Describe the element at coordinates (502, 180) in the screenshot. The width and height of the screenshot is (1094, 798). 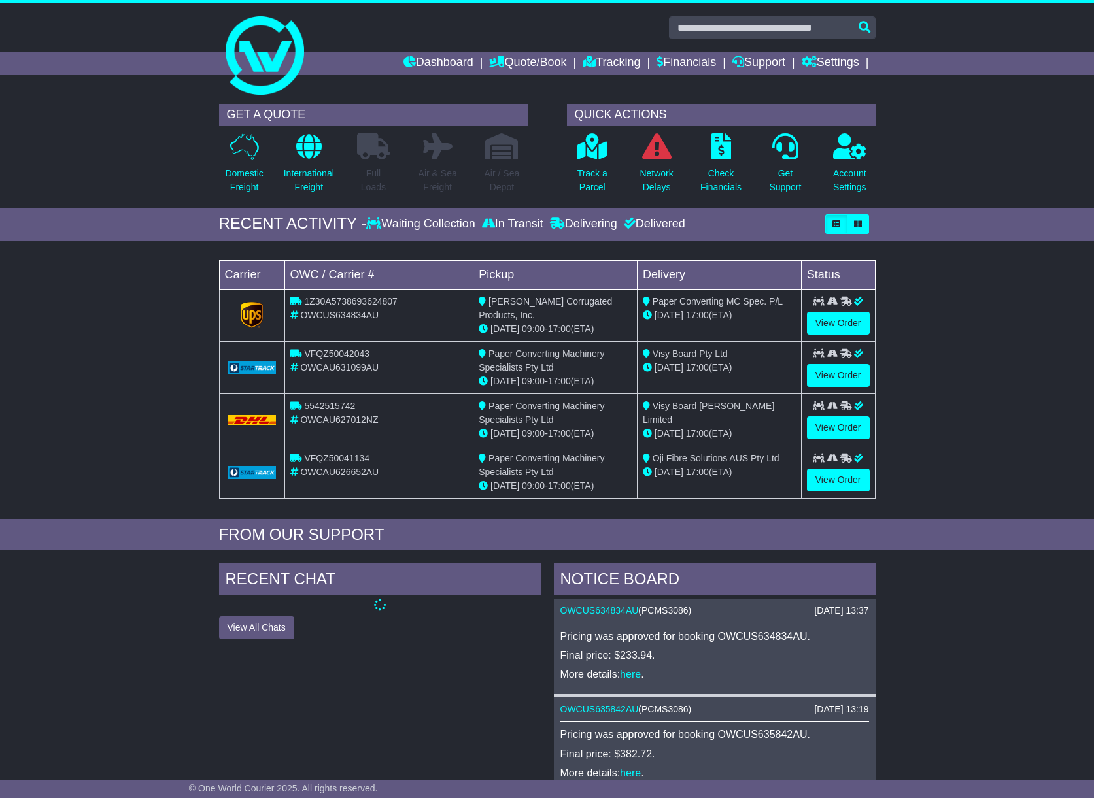
I see `p: Air / Sea Depot` at that location.